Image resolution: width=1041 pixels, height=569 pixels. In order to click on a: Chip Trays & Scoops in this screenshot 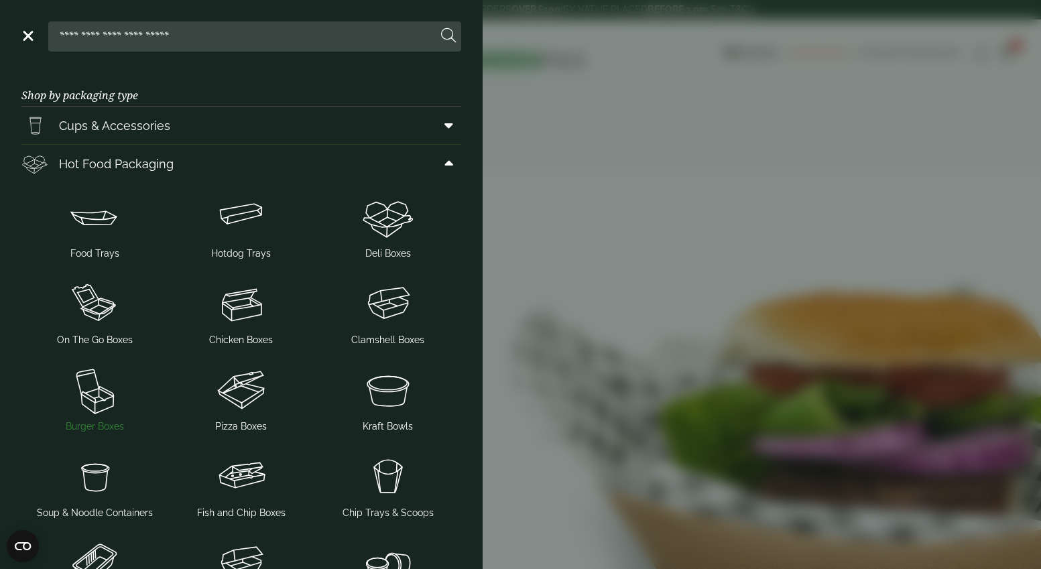, I will do `click(387, 485)`.